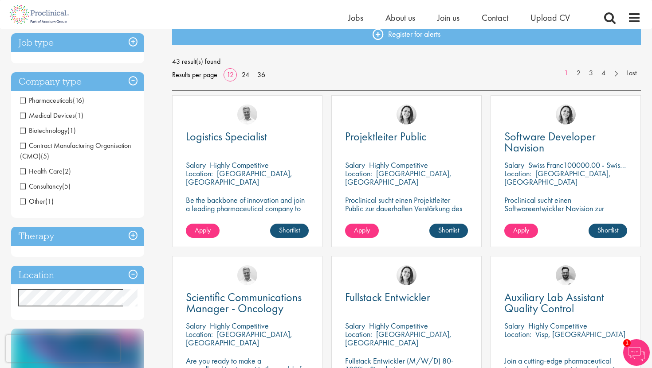 The image size is (652, 368). What do you see at coordinates (247, 303) in the screenshot?
I see `a: Scientific Communications Manager - Oncology` at bounding box center [247, 303].